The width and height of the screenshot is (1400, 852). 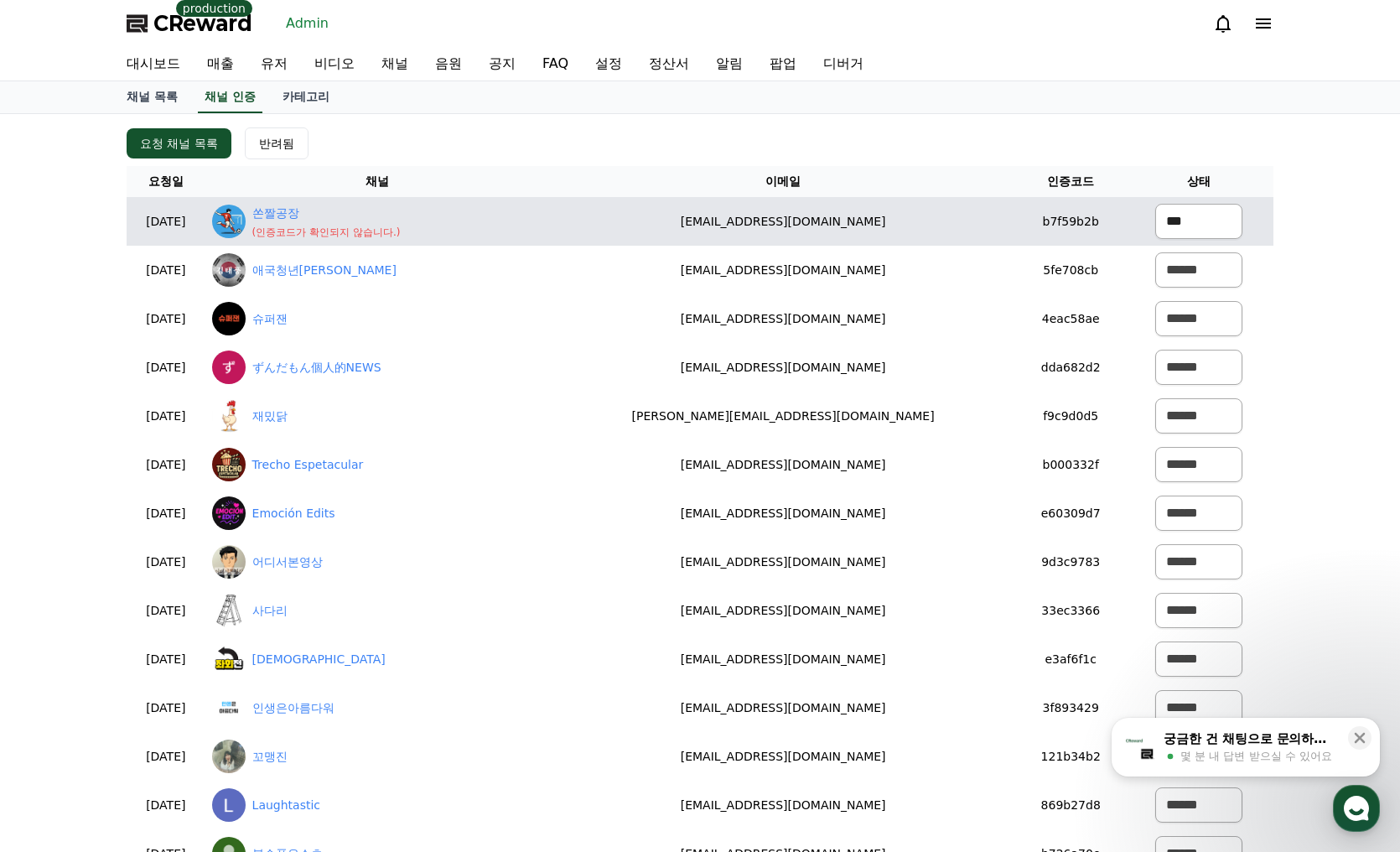 What do you see at coordinates (229, 464) in the screenshot?
I see `img: Trecho Espetacular` at bounding box center [229, 464].